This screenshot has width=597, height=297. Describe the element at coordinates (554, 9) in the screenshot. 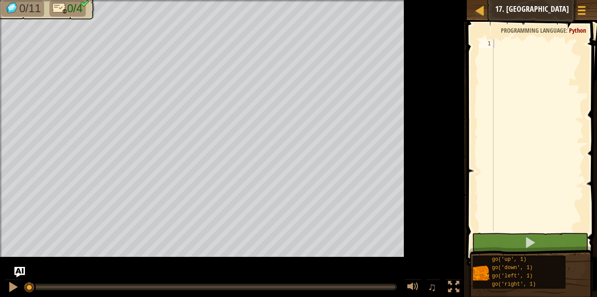

I see `span: Ask AI` at that location.